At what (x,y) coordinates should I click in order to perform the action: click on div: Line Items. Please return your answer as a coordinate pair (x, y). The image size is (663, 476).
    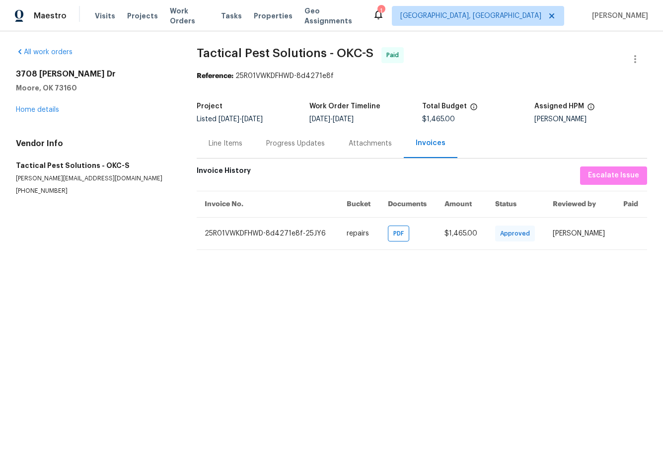
    Looking at the image, I should click on (225, 144).